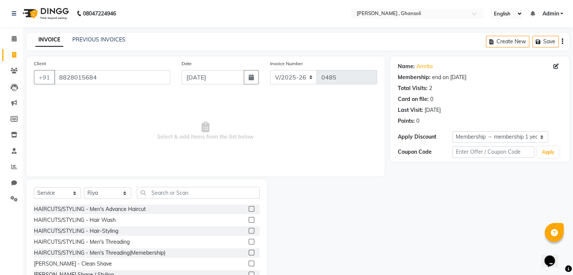 The image size is (573, 275). I want to click on b: 08047224946, so click(99, 14).